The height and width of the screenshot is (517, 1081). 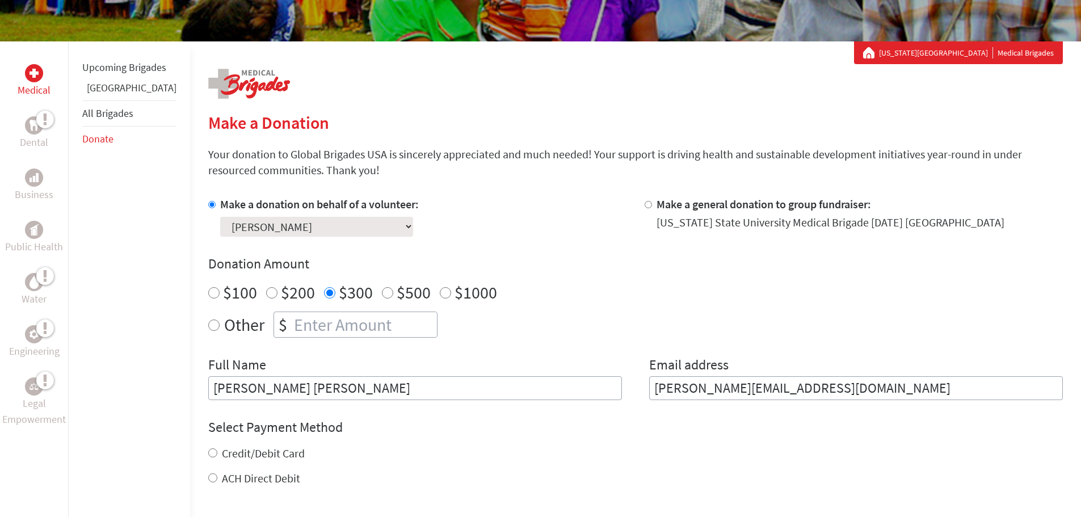 What do you see at coordinates (108, 113) in the screenshot?
I see `a: All Brigades` at bounding box center [108, 113].